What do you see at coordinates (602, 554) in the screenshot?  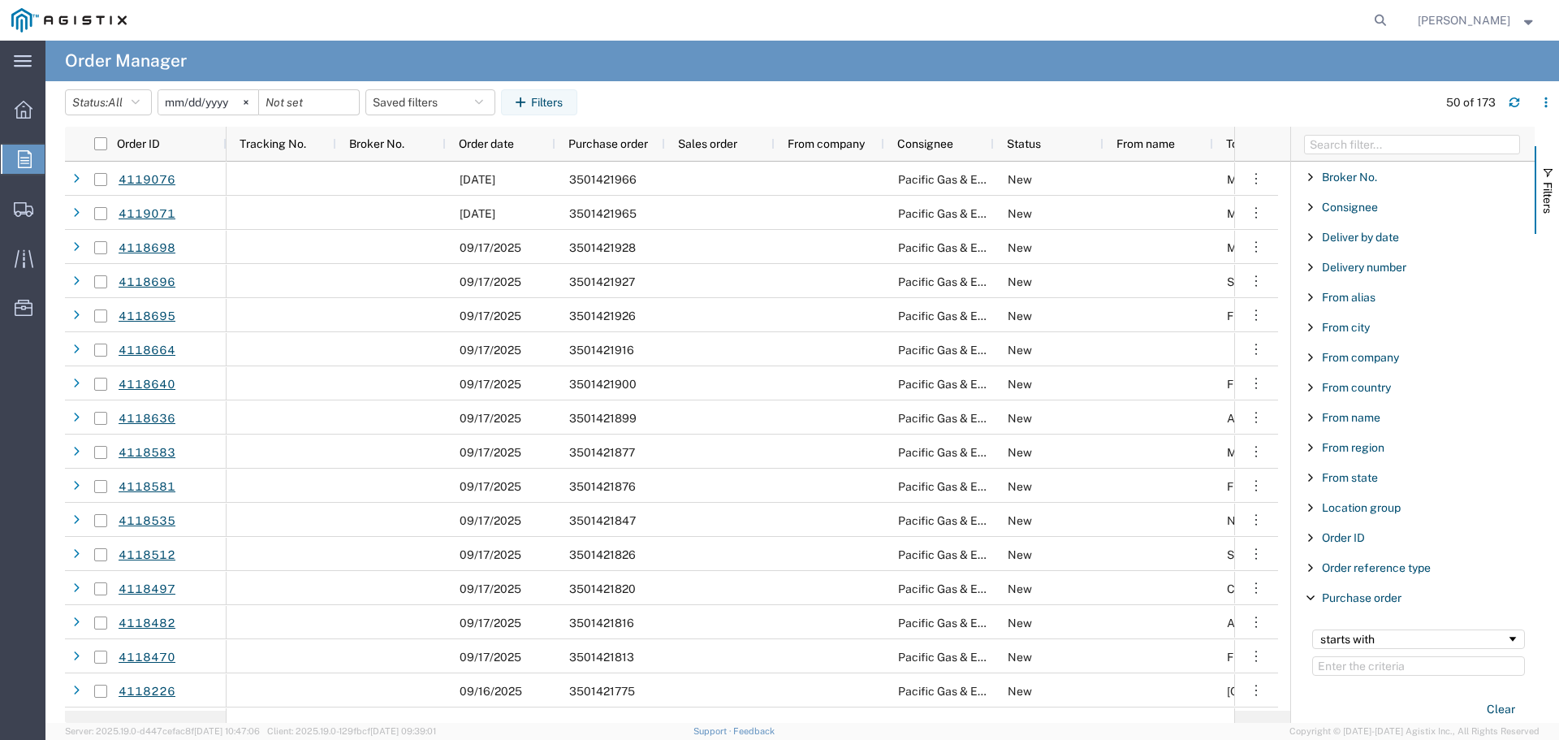 I see `span: 3501421826` at bounding box center [602, 554].